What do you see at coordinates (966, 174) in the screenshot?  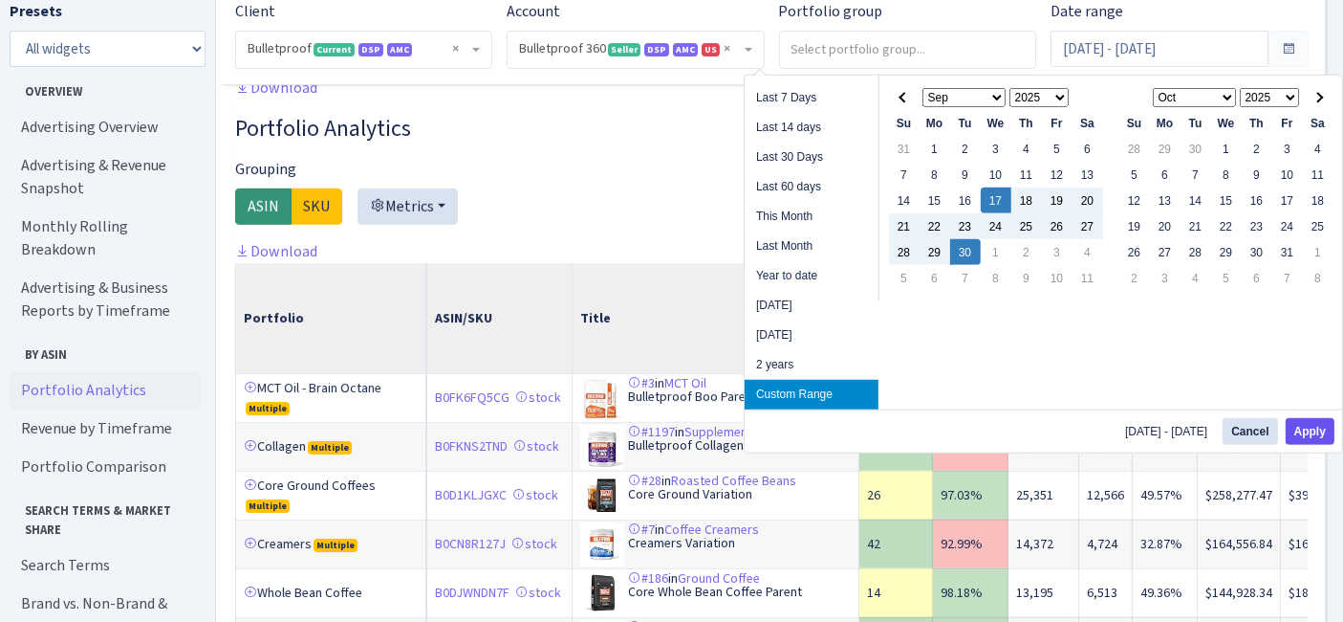 I see `td: 9` at bounding box center [966, 174].